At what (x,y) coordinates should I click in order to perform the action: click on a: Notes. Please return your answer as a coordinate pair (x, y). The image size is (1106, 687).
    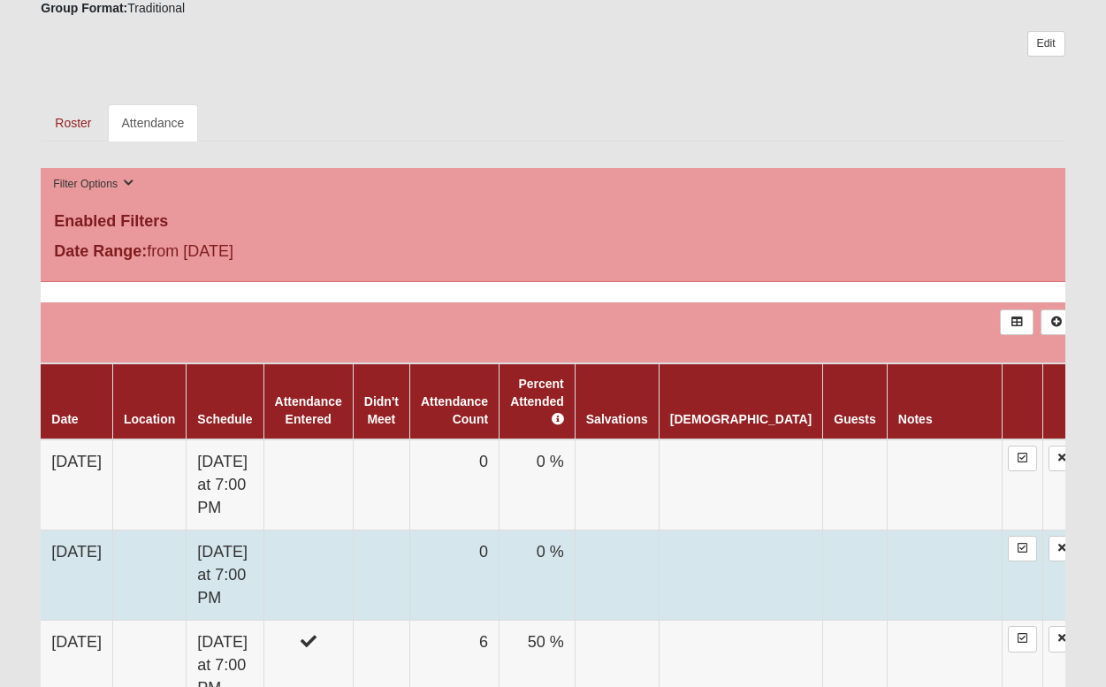
    Looking at the image, I should click on (915, 419).